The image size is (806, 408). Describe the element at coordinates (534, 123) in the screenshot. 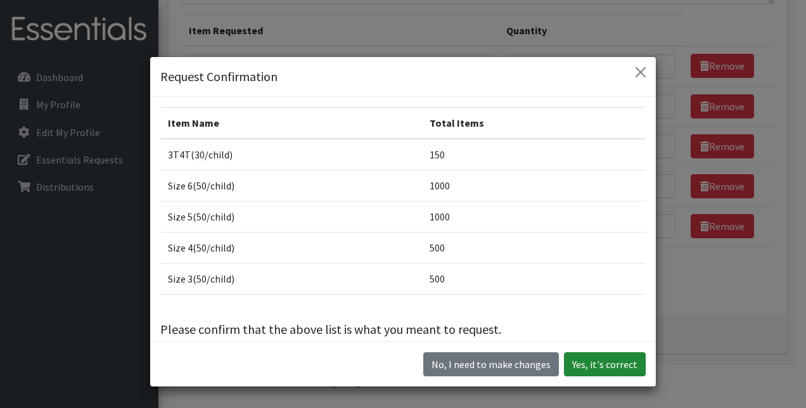

I see `th: Total Items` at that location.